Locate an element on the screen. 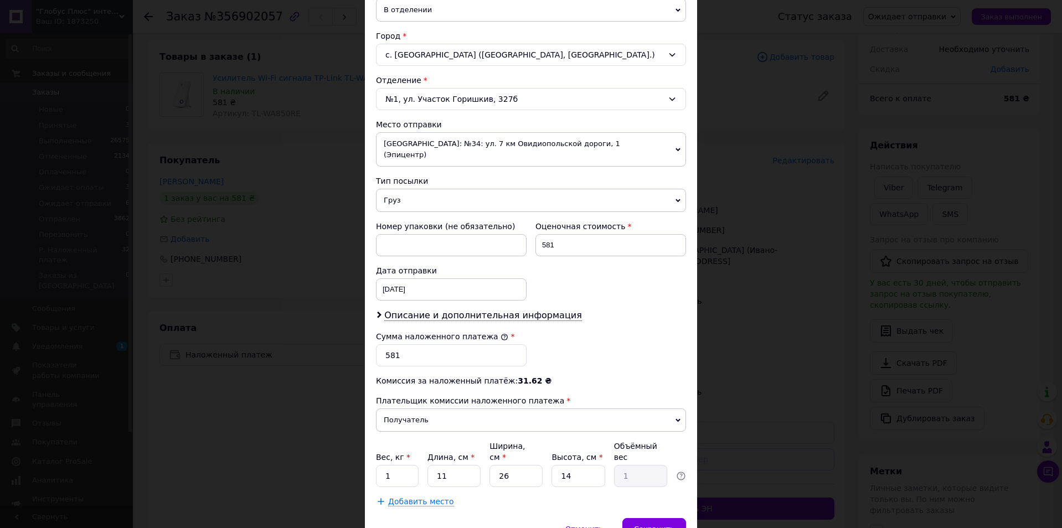  div: Город is located at coordinates (531, 36).